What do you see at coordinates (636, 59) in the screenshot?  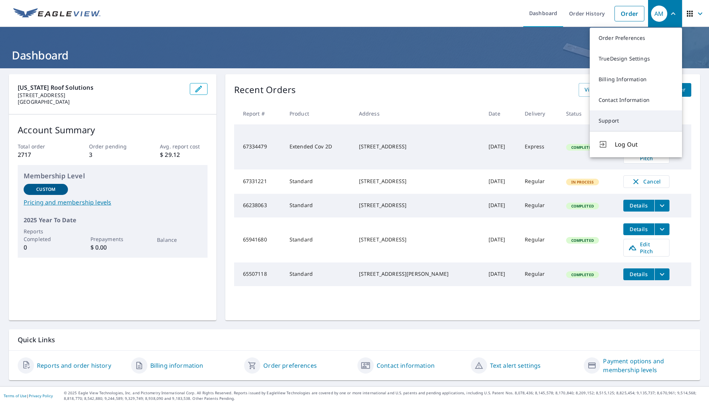 I see `a: TrueDesign Settings` at bounding box center [636, 59].